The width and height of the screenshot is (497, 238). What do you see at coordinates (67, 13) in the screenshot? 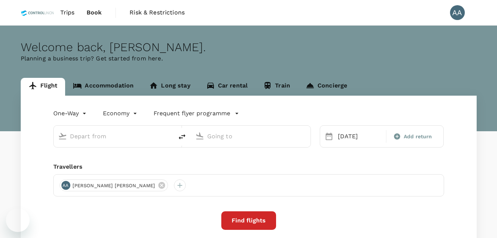
I see `span: Trips` at bounding box center [67, 13].